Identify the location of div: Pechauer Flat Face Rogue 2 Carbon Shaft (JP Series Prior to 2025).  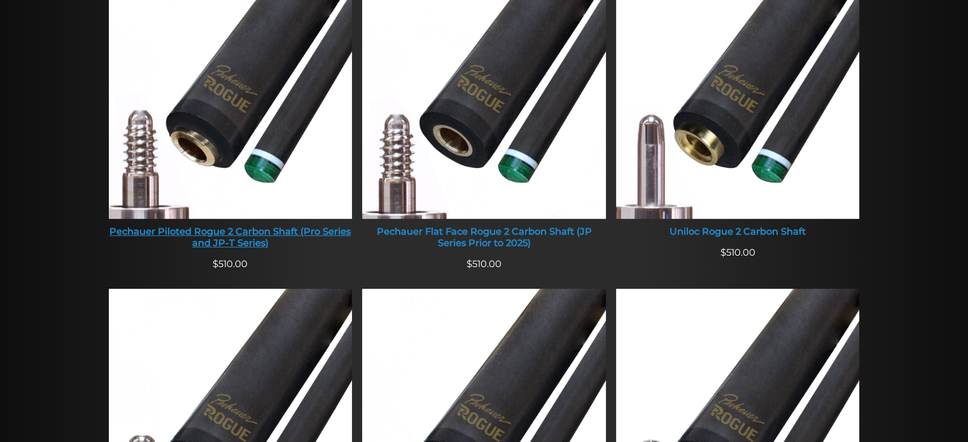
(484, 237).